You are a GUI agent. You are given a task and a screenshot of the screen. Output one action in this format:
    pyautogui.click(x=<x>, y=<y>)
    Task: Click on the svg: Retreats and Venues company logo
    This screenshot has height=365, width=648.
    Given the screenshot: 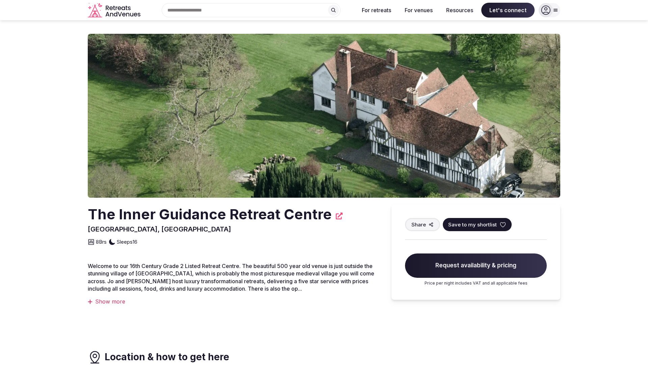 What is the action you would take?
    pyautogui.click(x=115, y=10)
    